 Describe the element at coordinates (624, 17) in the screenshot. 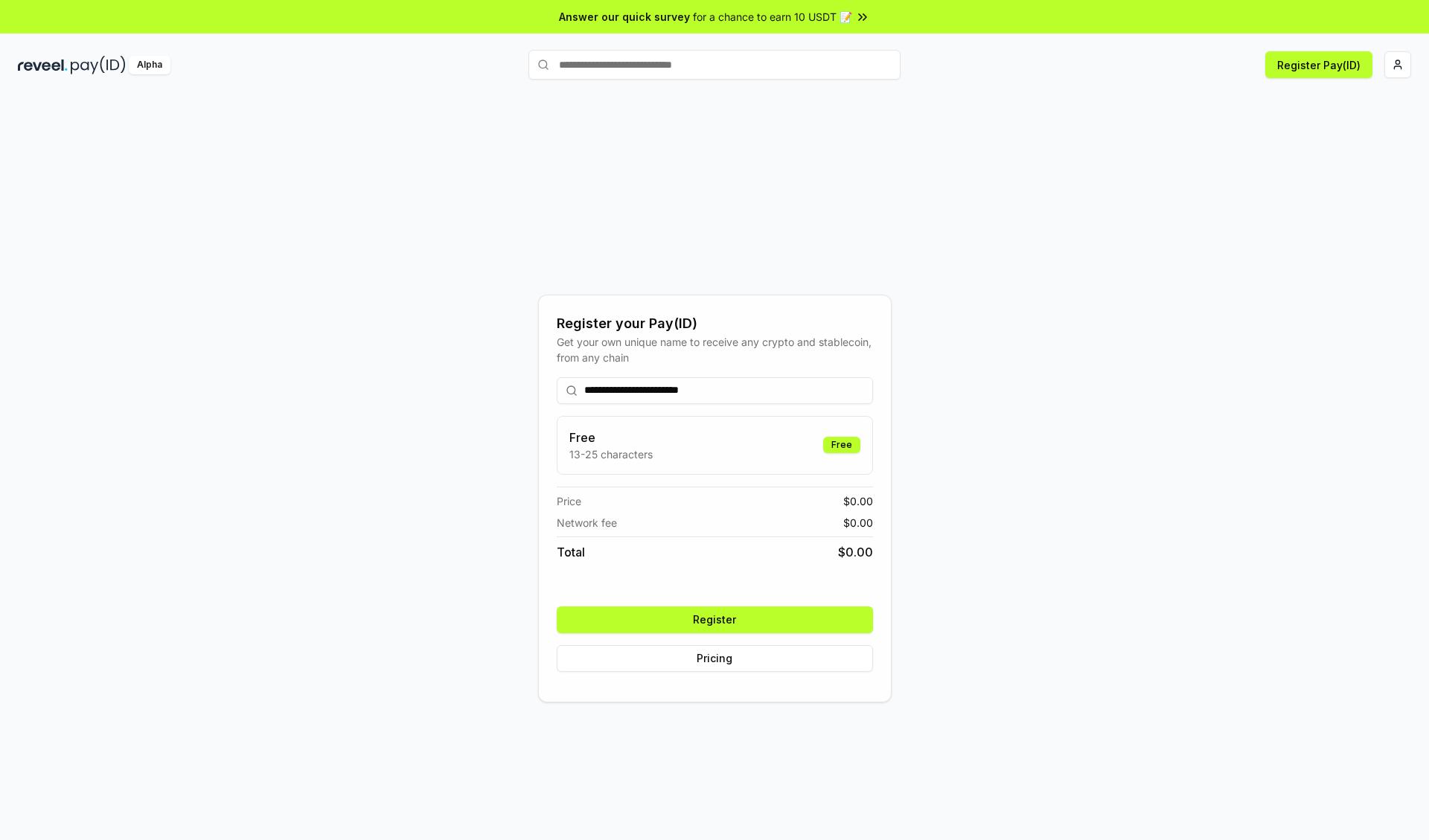

I see `span: Answer our quick survey` at that location.